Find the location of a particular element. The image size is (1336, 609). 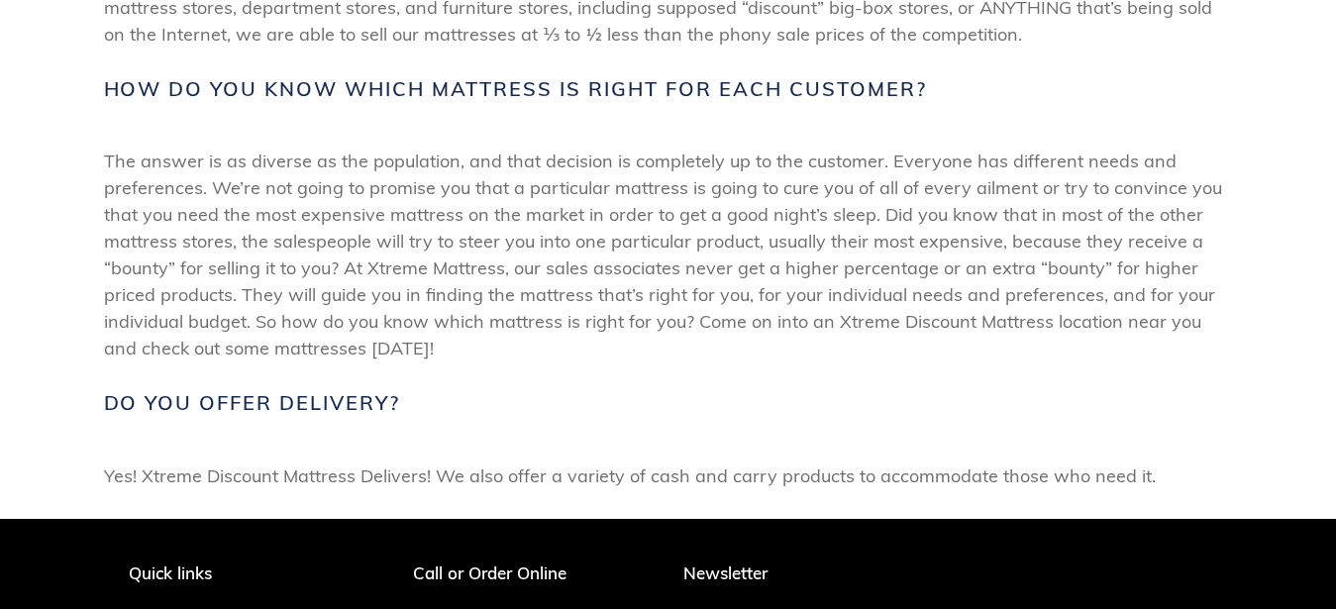

span: Do you offer Delivery? is located at coordinates (253, 403).